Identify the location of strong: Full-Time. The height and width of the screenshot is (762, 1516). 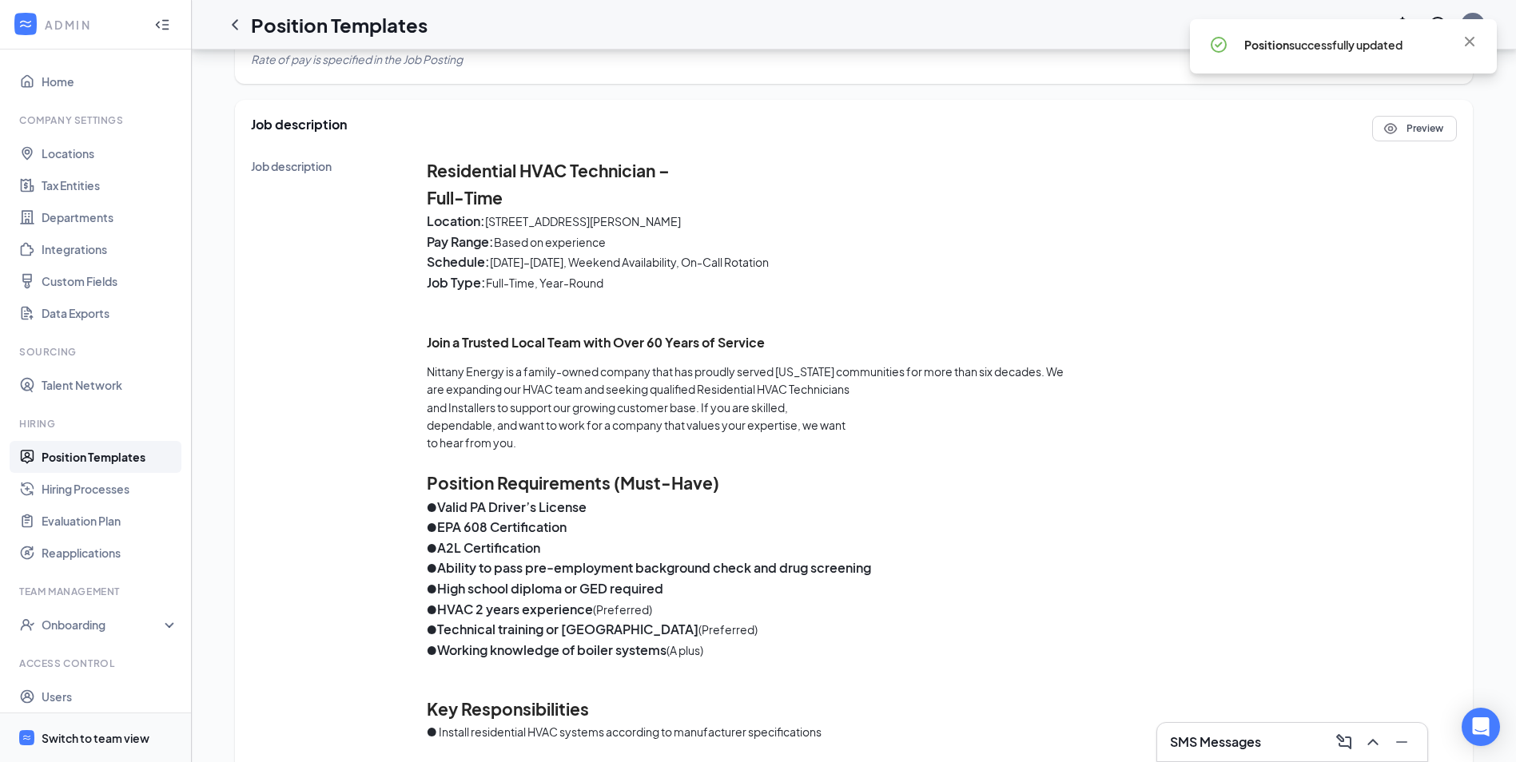
(464, 197).